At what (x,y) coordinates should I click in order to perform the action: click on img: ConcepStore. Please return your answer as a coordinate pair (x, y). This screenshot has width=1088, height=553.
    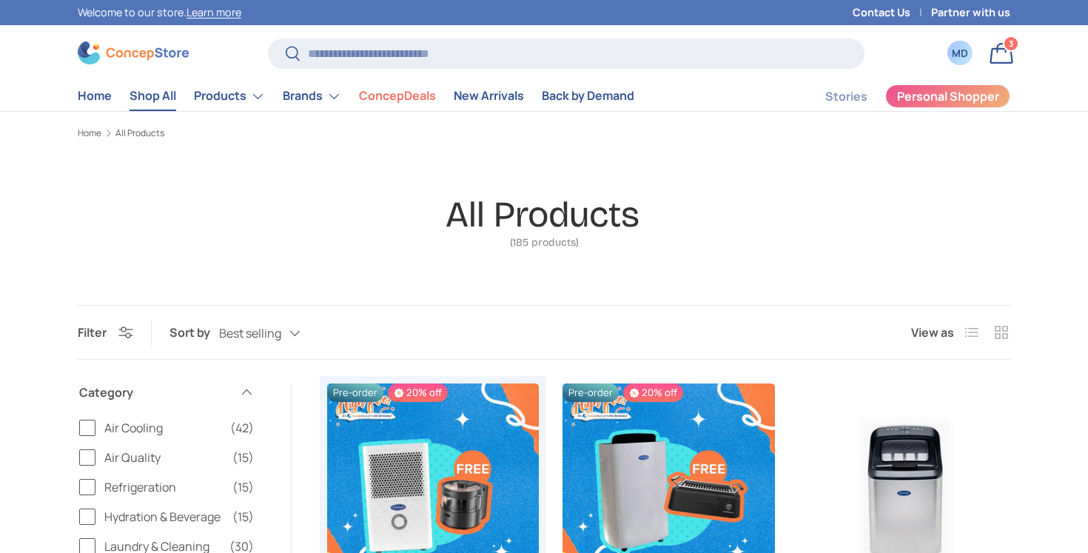
    Looking at the image, I should click on (133, 53).